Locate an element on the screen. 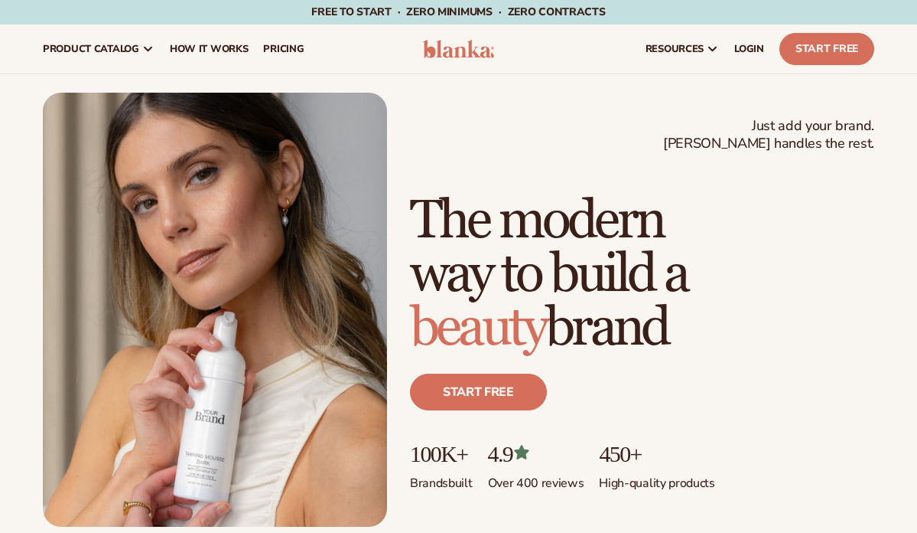 Image resolution: width=917 pixels, height=533 pixels. a: Start Free is located at coordinates (827, 49).